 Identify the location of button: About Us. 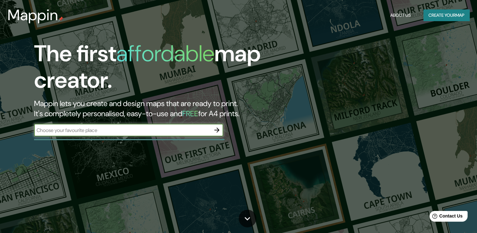
(400, 15).